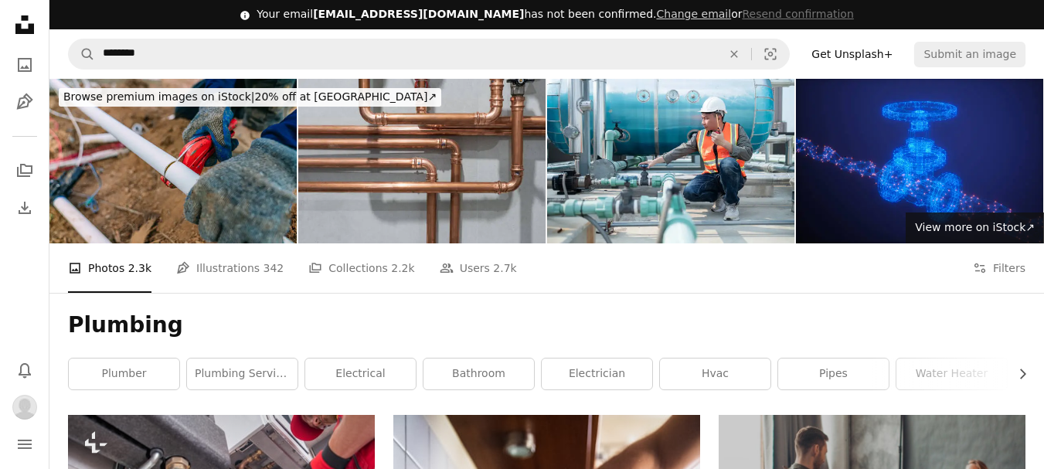  I want to click on button: Clear, so click(734, 54).